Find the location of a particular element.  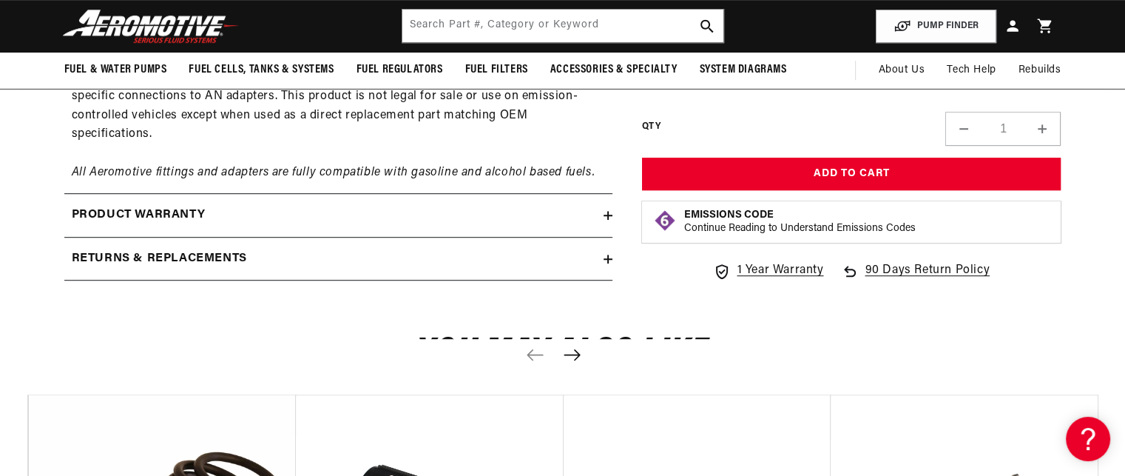

button: search button is located at coordinates (707, 26).